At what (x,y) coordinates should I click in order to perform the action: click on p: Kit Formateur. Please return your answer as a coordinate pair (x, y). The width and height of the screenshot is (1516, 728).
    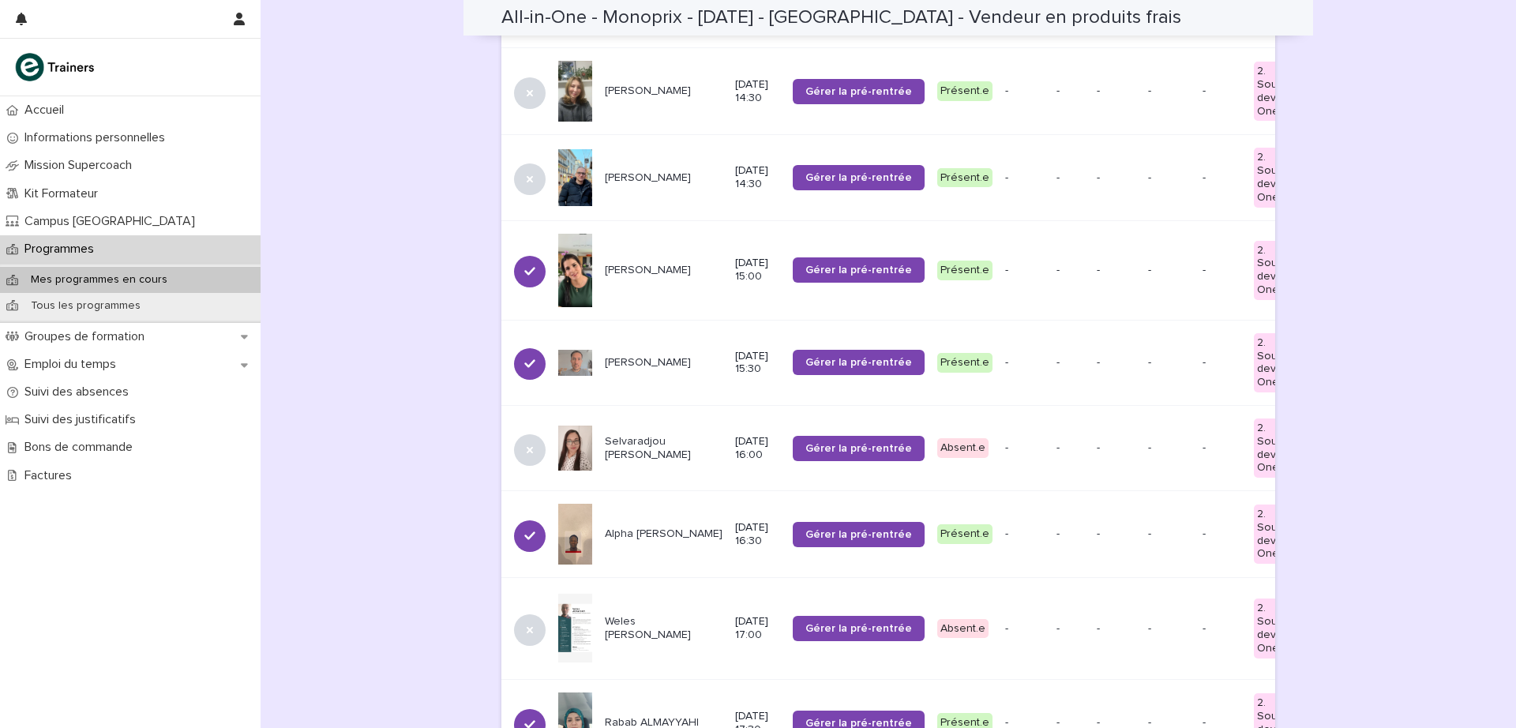
    Looking at the image, I should click on (64, 193).